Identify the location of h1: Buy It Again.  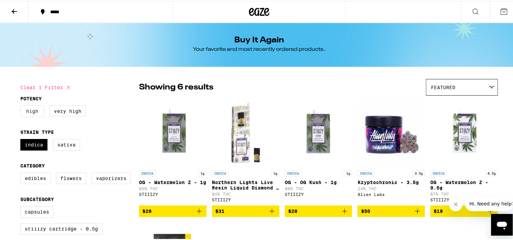
(259, 39).